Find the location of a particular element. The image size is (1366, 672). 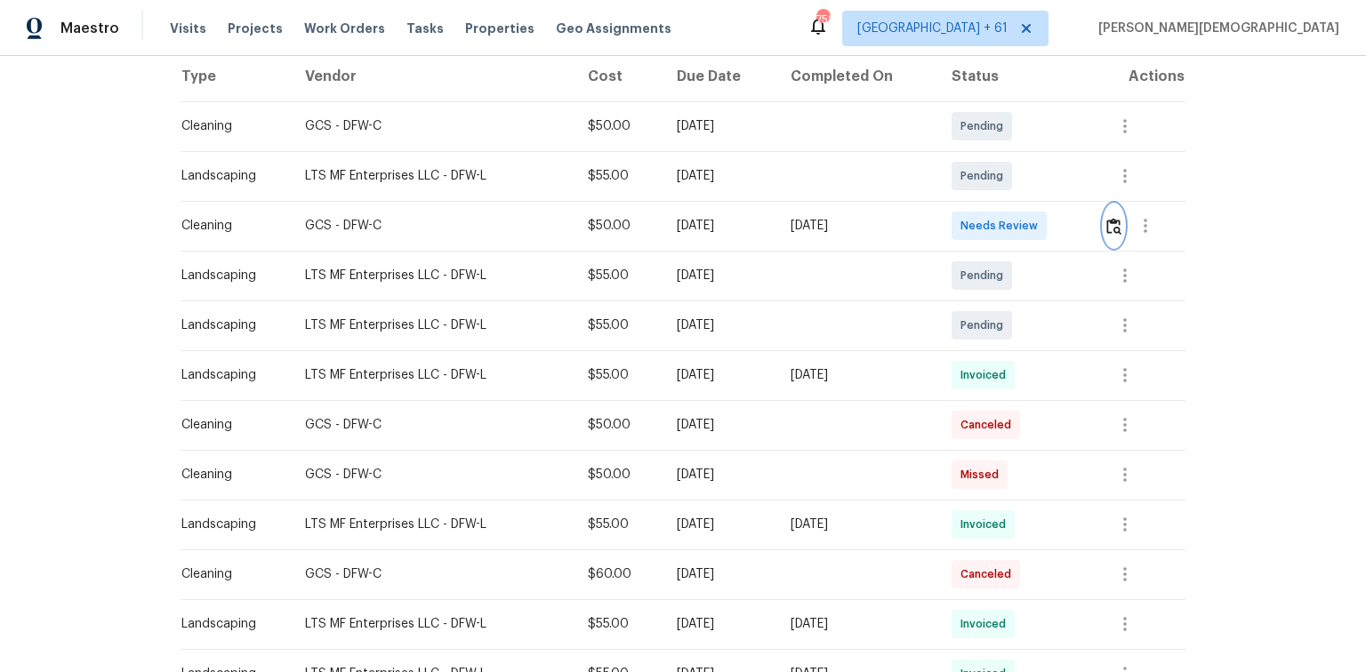

th: Vendor is located at coordinates (432, 76).